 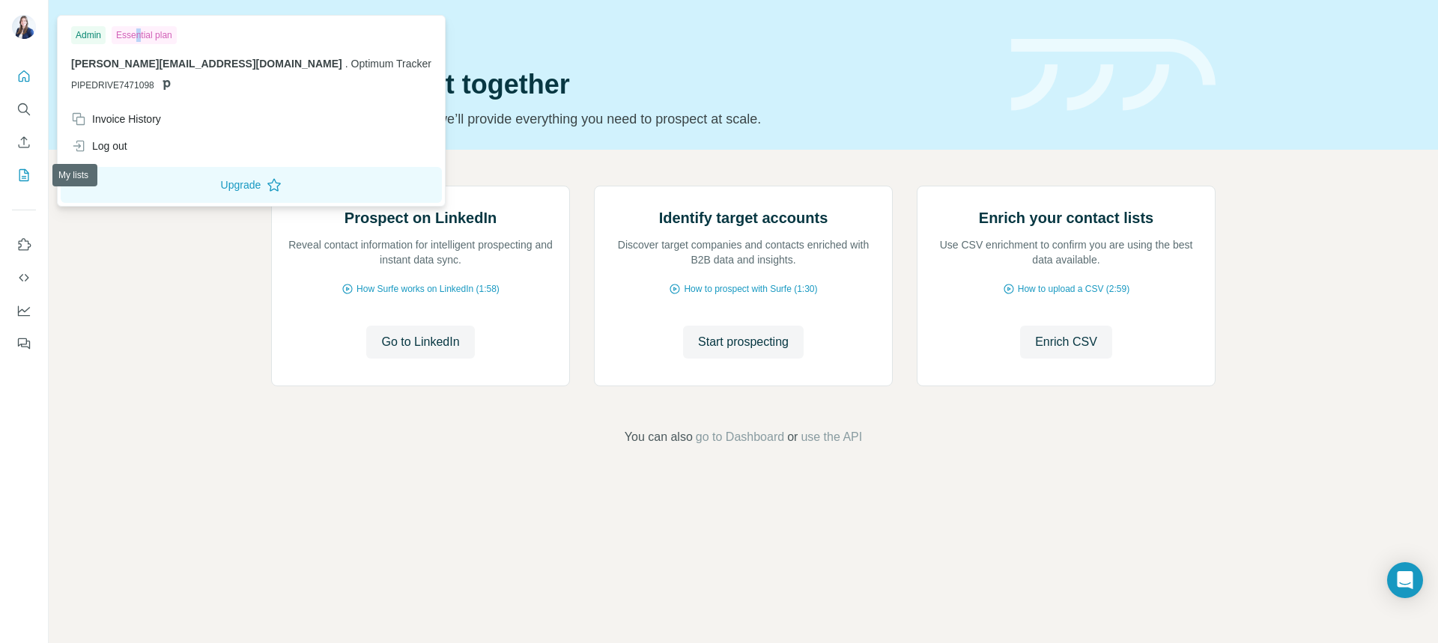 What do you see at coordinates (743, 252) in the screenshot?
I see `p: Discover target companies and contacts enriched with B2B data and insights.` at bounding box center [743, 252].